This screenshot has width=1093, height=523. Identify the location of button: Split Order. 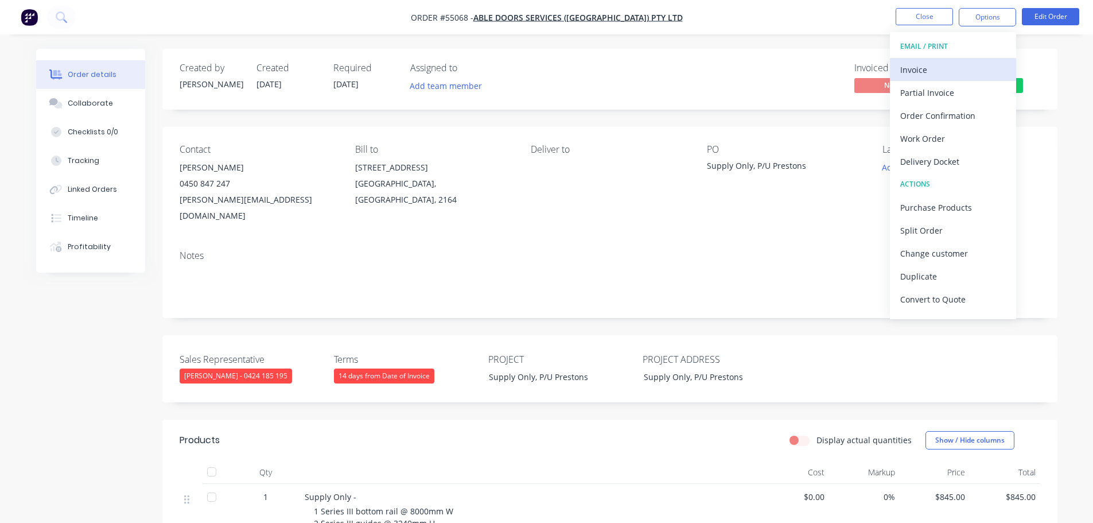
(953, 230).